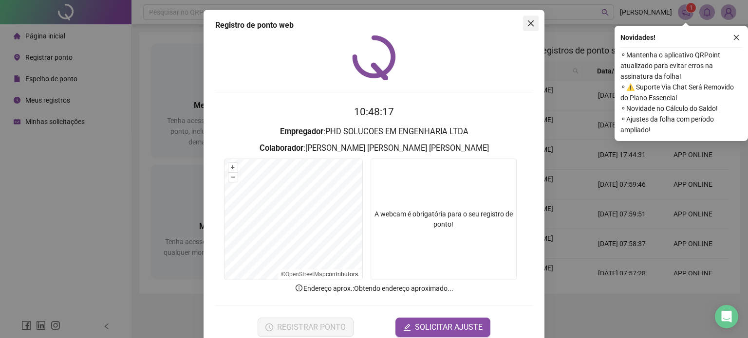 Image resolution: width=748 pixels, height=338 pixels. What do you see at coordinates (301, 131) in the screenshot?
I see `strong: Empregador` at bounding box center [301, 131].